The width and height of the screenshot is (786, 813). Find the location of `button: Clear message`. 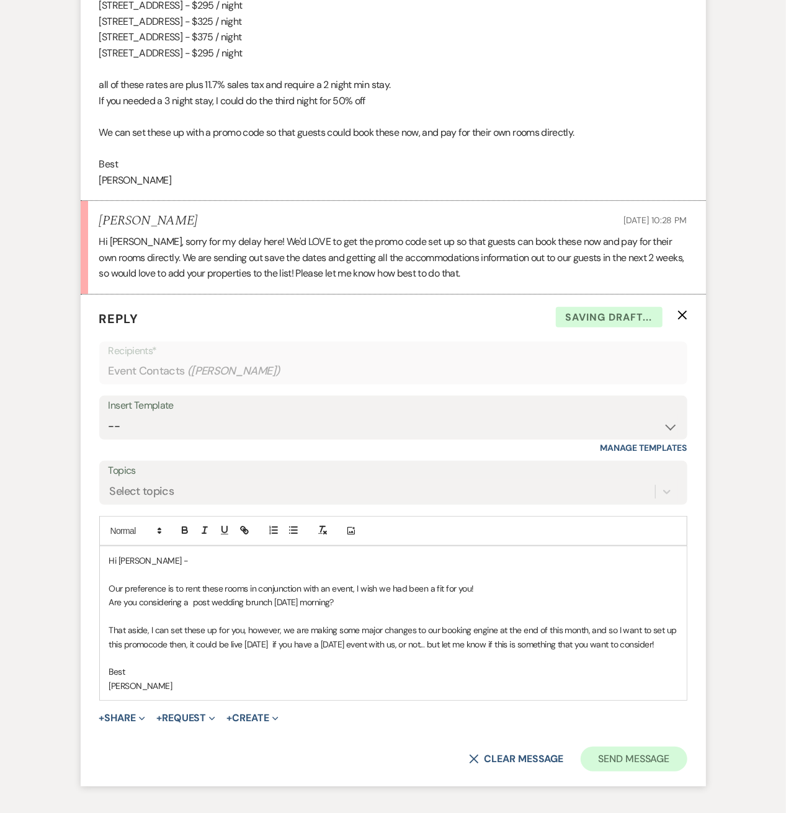

button: Clear message is located at coordinates (516, 759).